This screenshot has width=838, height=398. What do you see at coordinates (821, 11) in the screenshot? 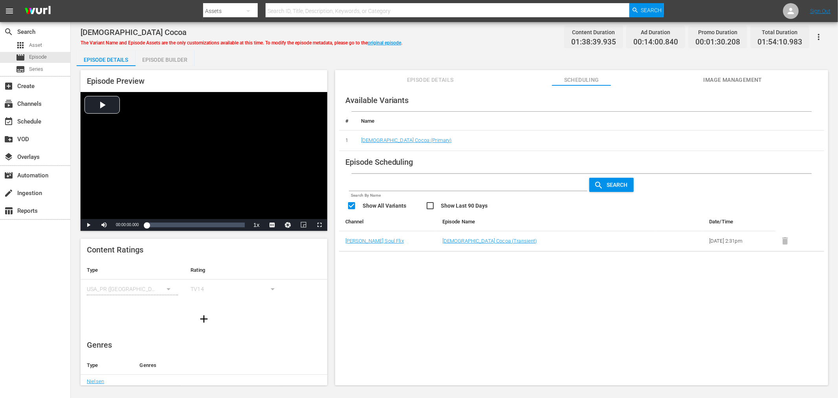
I see `a: Sign Out` at bounding box center [821, 11].